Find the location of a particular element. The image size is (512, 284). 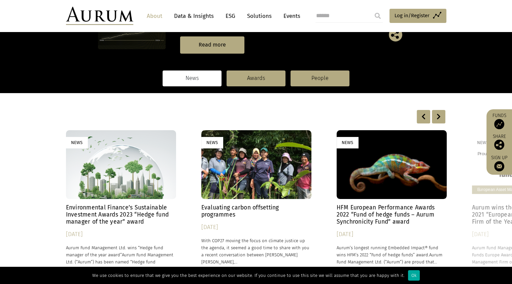

h4: HFM European Performance Awards 2022 “Fund of hedge funds – Aurum Synchronicity Fund” award is located at coordinates (392, 214).